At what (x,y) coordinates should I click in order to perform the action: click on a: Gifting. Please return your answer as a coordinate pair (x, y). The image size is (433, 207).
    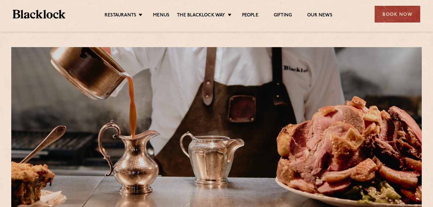
    Looking at the image, I should click on (283, 16).